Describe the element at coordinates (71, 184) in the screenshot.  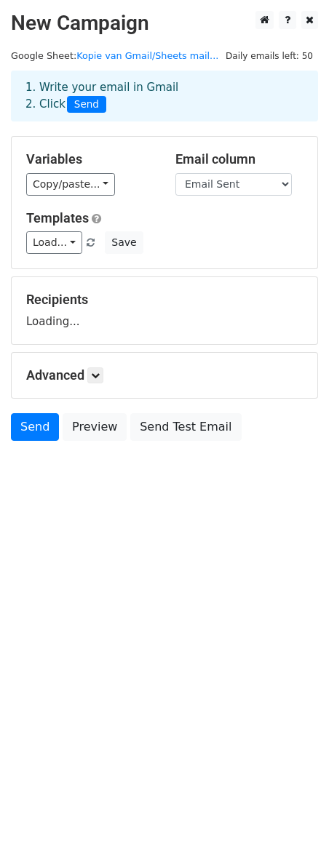
I see `a: Copy/paste...` at that location.